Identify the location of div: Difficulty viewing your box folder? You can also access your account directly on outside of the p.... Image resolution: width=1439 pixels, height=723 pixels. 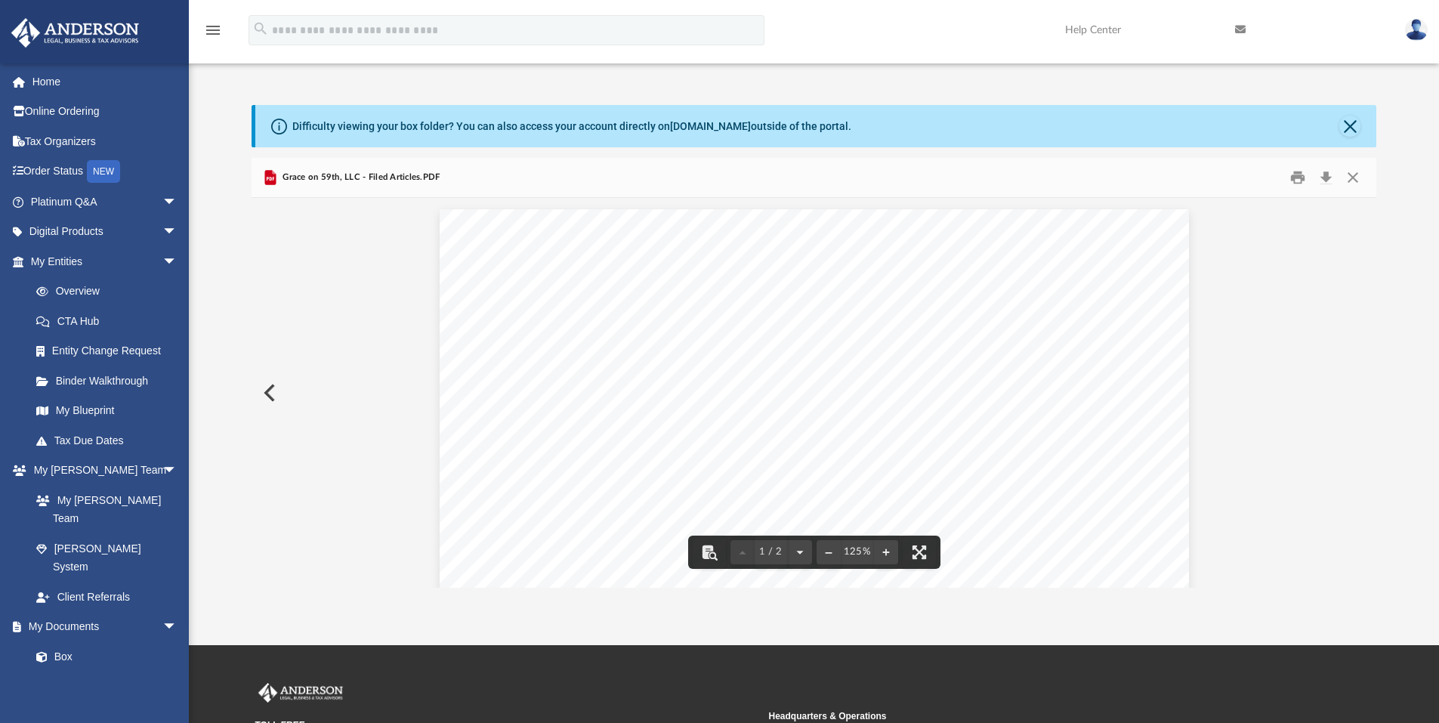
(572, 126).